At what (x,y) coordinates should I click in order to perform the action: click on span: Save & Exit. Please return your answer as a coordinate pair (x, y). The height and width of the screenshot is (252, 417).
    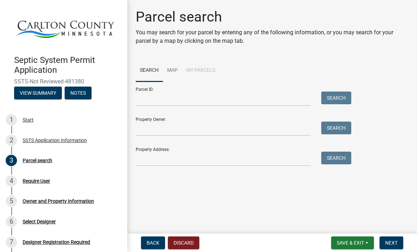
    Looking at the image, I should click on (350, 243).